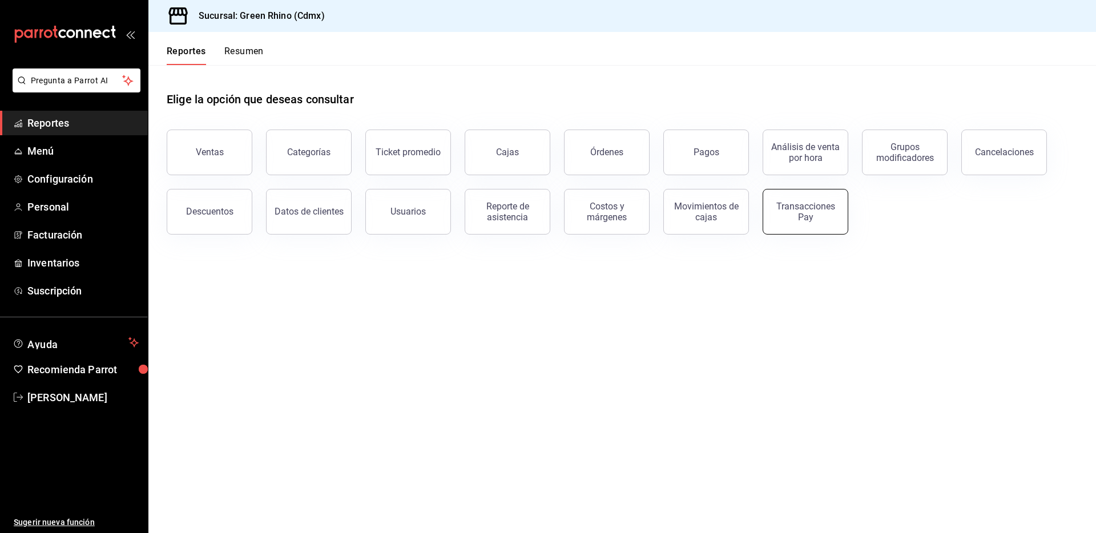 The image size is (1096, 533). I want to click on h3: Sucursal: Green Rhino (Cdmx), so click(257, 16).